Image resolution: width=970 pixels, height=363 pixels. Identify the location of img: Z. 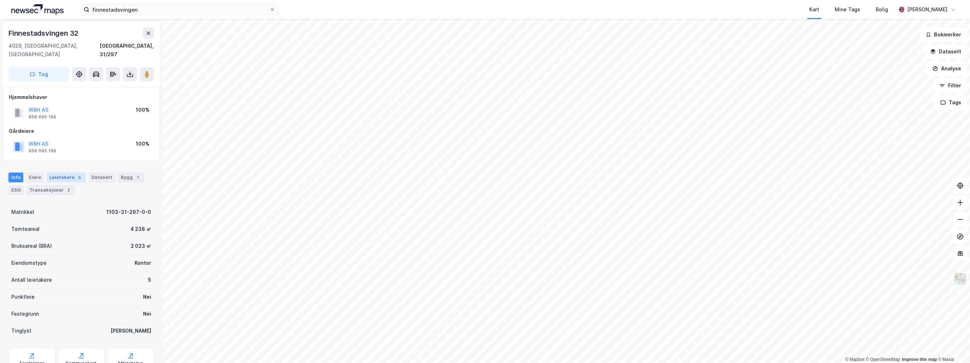
(960, 279).